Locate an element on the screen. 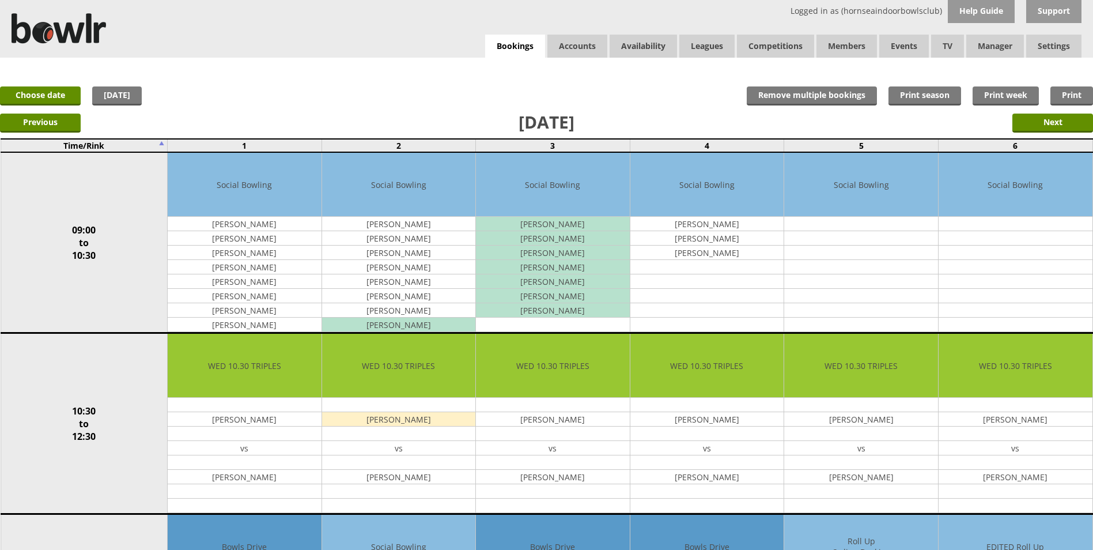 The height and width of the screenshot is (550, 1093). td: 3 is located at coordinates (553, 145).